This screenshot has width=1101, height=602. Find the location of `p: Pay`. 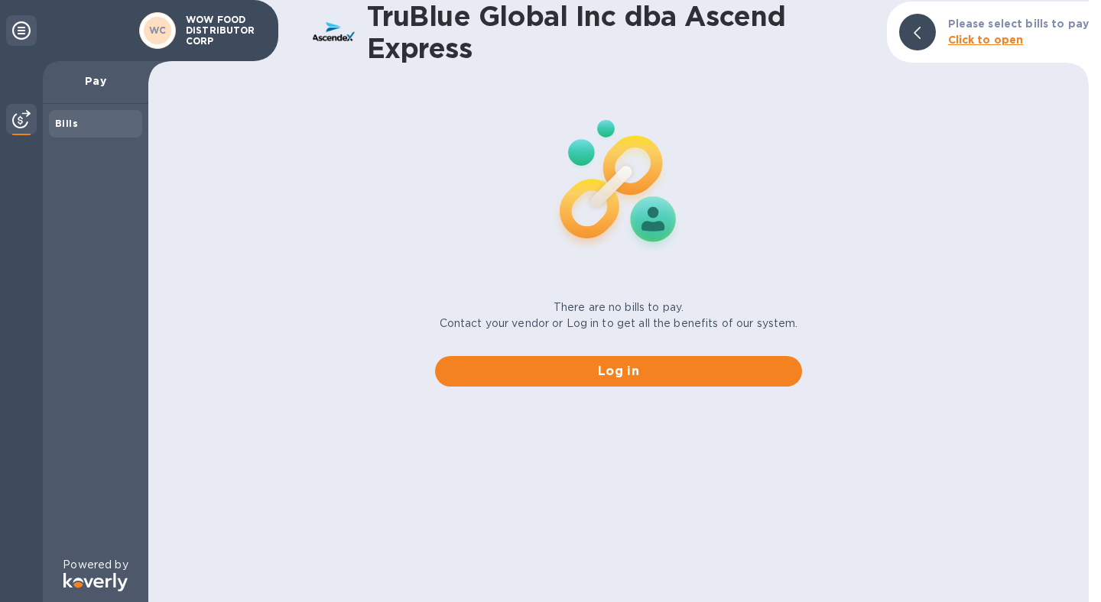

p: Pay is located at coordinates (96, 81).